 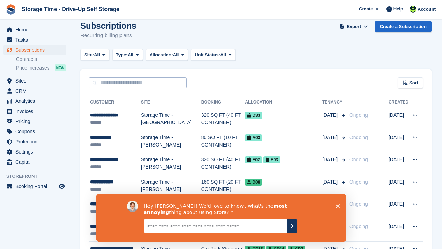 I want to click on a: Create a Subscription, so click(x=403, y=27).